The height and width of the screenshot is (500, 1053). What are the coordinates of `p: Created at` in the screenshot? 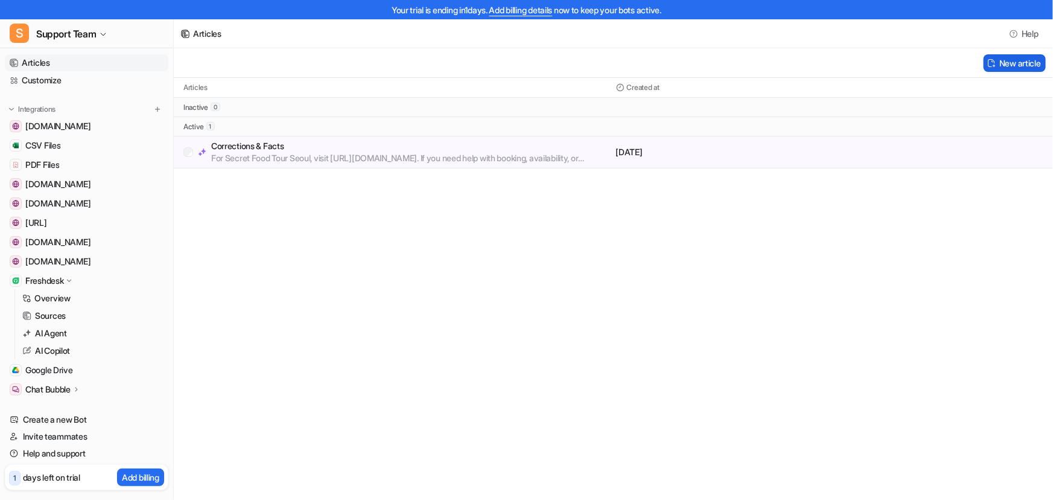 It's located at (643, 88).